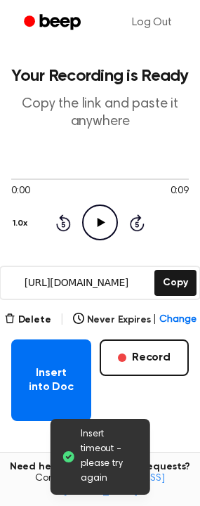 The height and width of the screenshot is (506, 200). I want to click on span: Change, so click(178, 320).